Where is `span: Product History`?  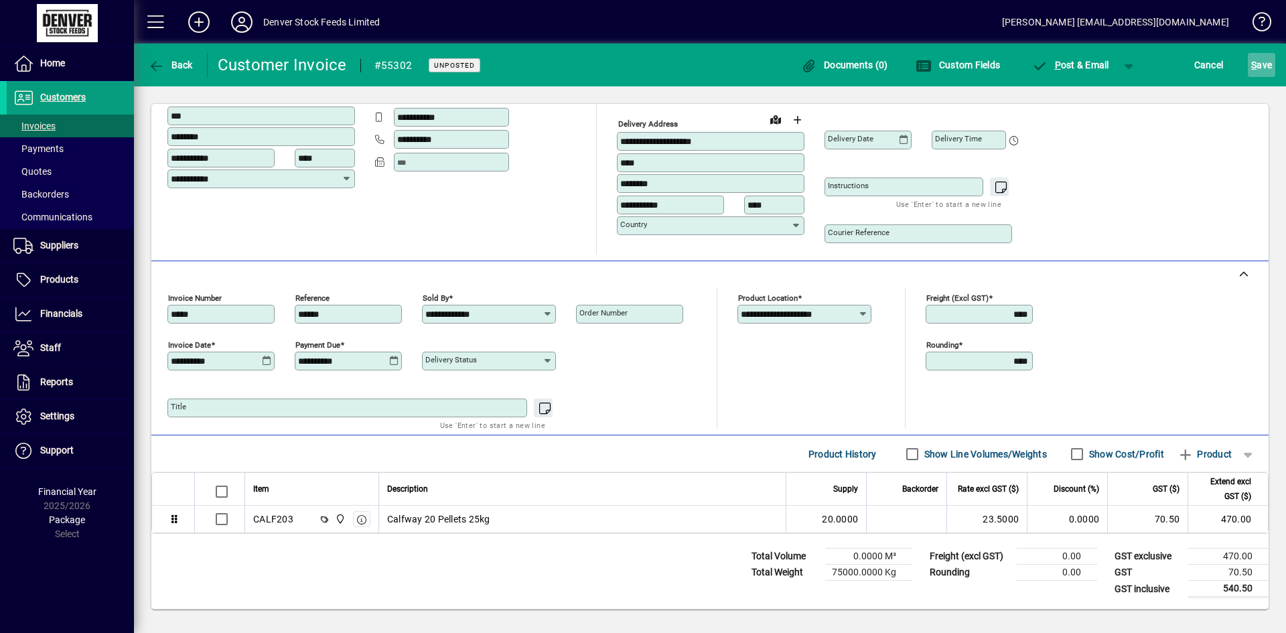 span: Product History is located at coordinates (842, 454).